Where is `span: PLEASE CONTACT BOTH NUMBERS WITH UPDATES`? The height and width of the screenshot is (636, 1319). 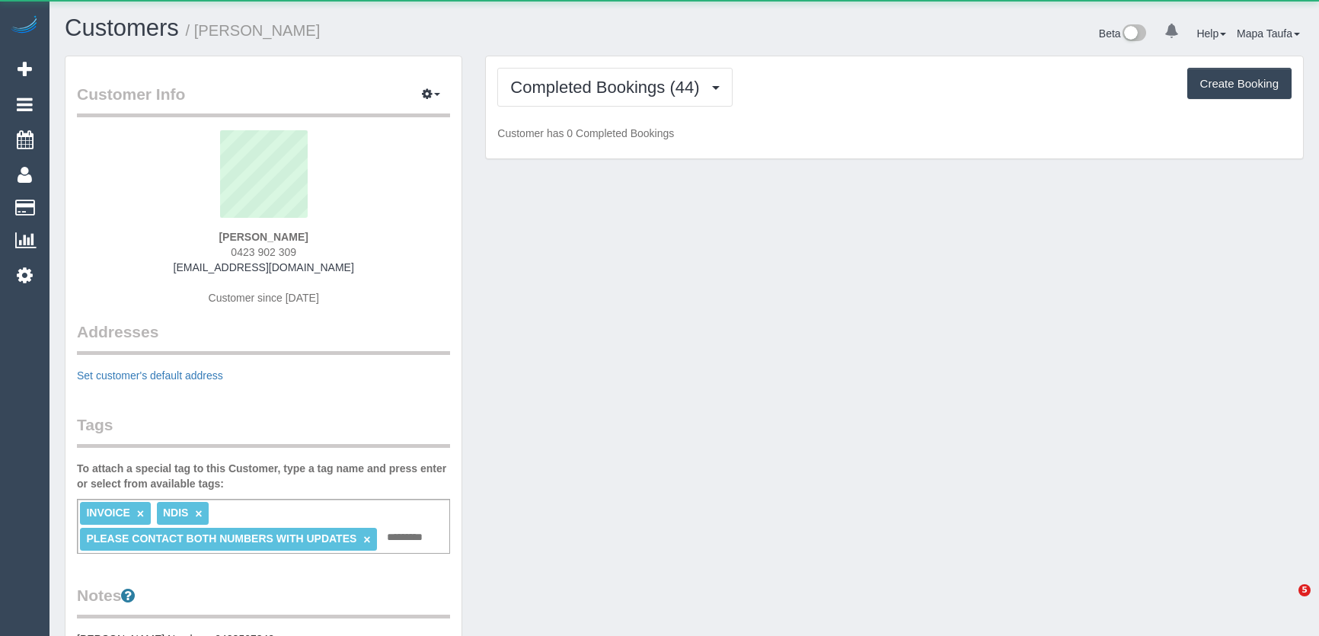 span: PLEASE CONTACT BOTH NUMBERS WITH UPDATES is located at coordinates (221, 538).